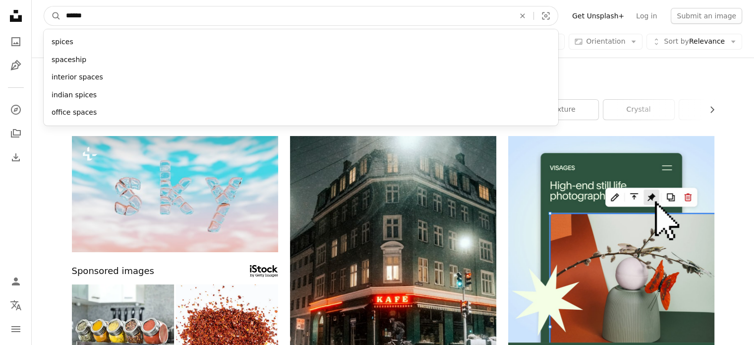 The height and width of the screenshot is (345, 754). I want to click on a: a building with a person riding a bicycle in front of it, so click(393, 290).